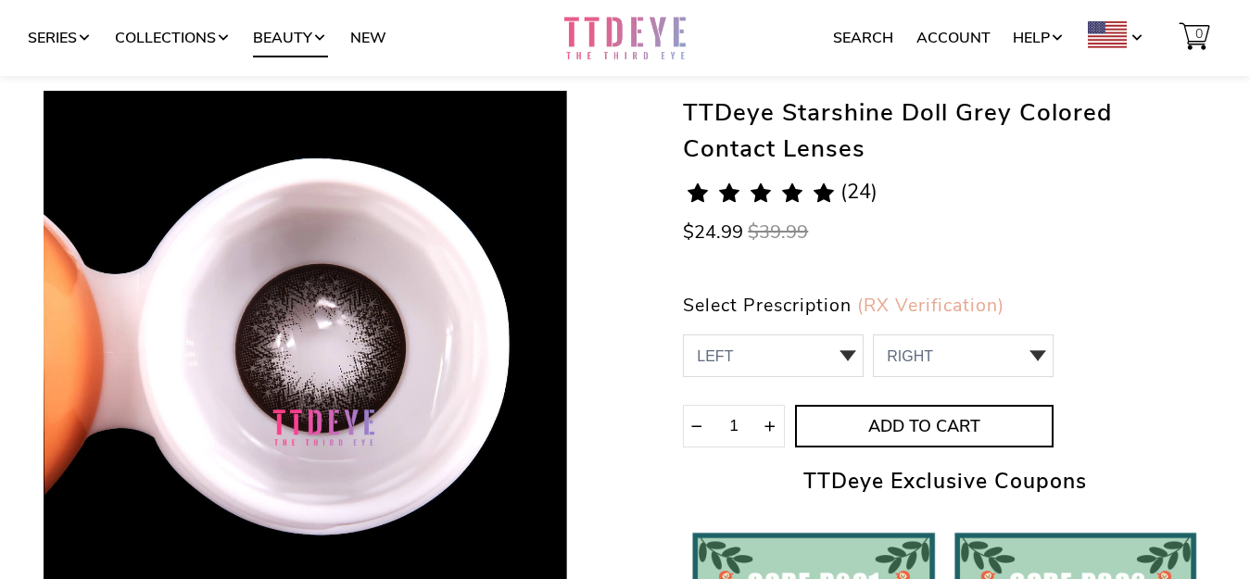 The image size is (1250, 579). Describe the element at coordinates (944, 482) in the screenshot. I see `h2: TTDeye Exclusive Coupons` at that location.